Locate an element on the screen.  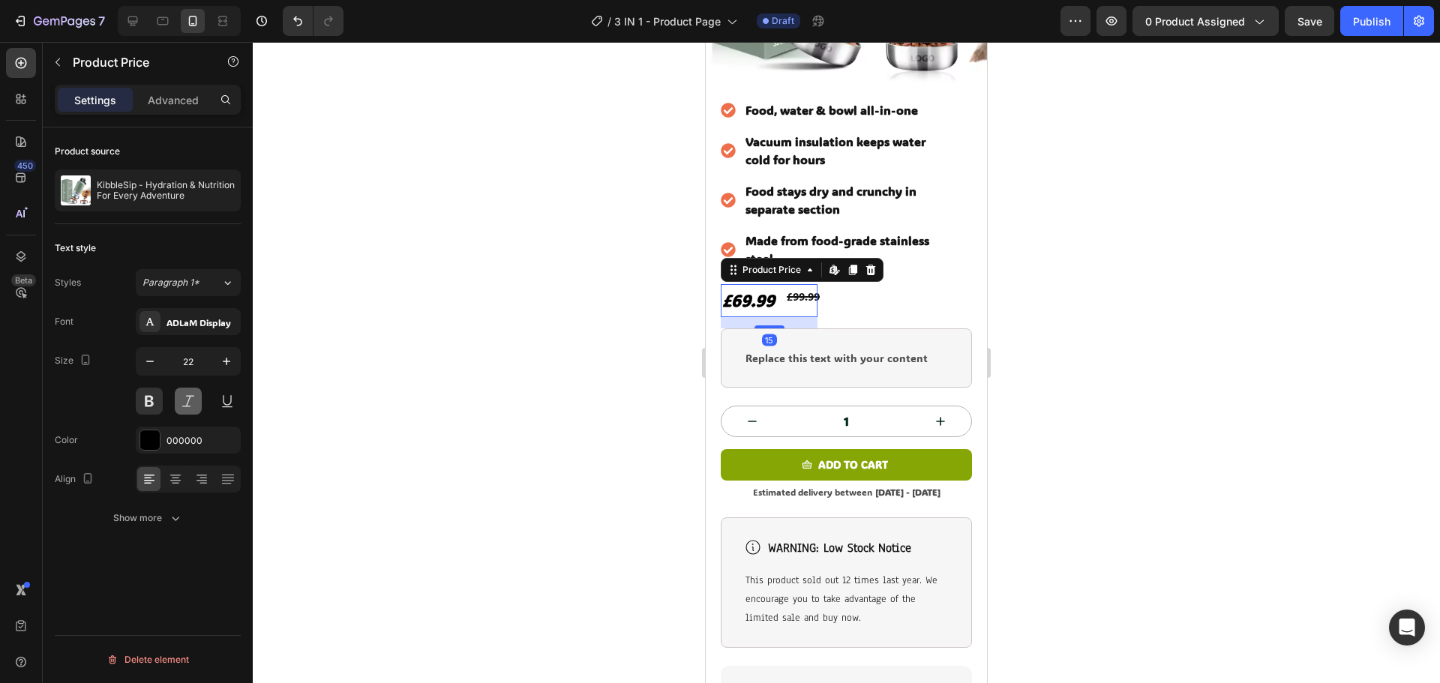
button: Publish is located at coordinates (1372, 21).